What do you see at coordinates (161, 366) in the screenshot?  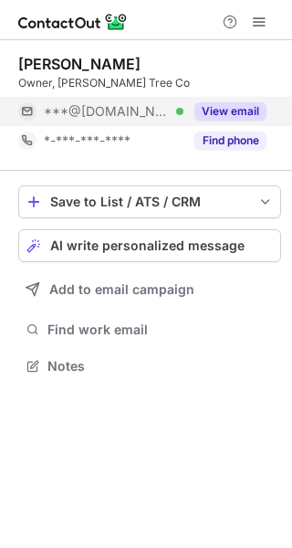 I see `span: Notes` at bounding box center [161, 366].